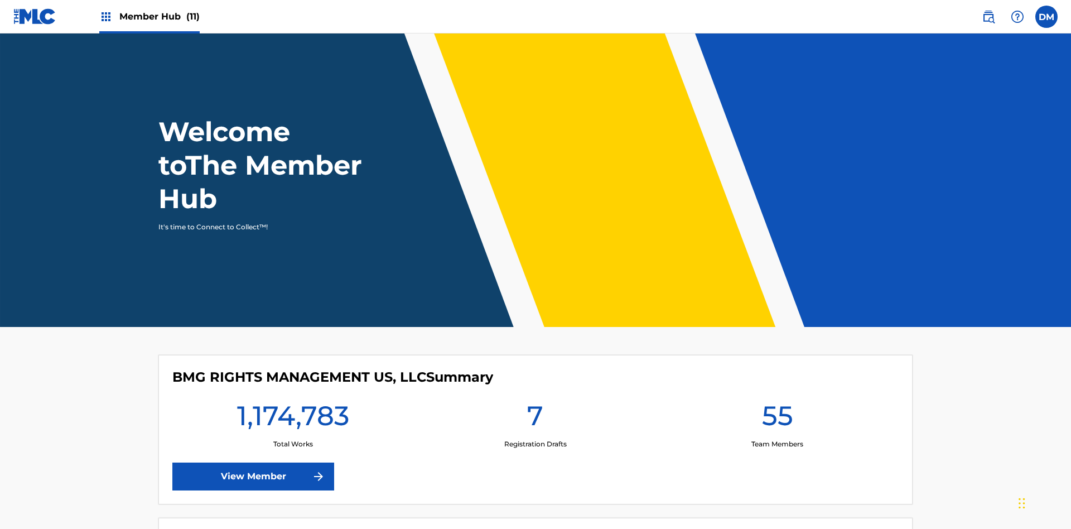 The image size is (1071, 529). What do you see at coordinates (106, 17) in the screenshot?
I see `img: Top Rightsholders` at bounding box center [106, 17].